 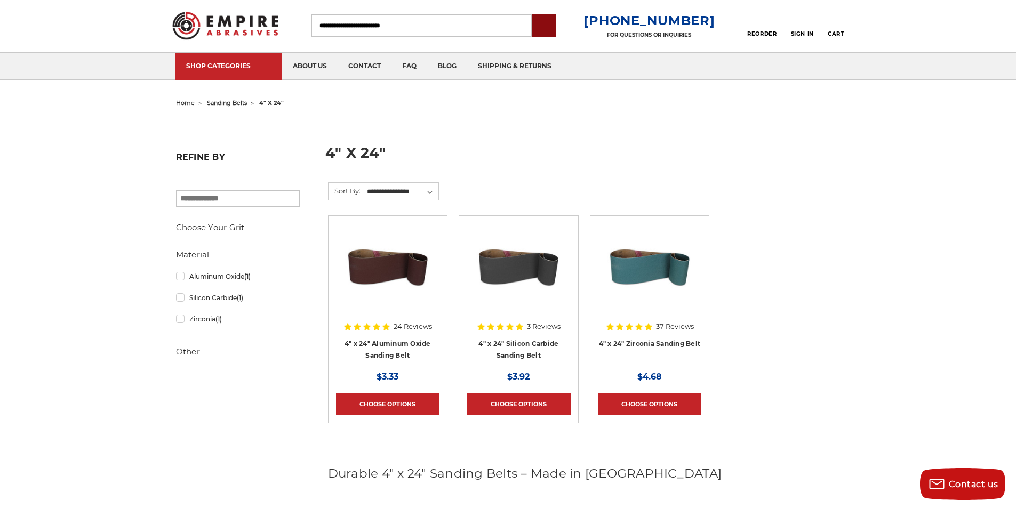 I want to click on a: Zirconia, so click(x=238, y=319).